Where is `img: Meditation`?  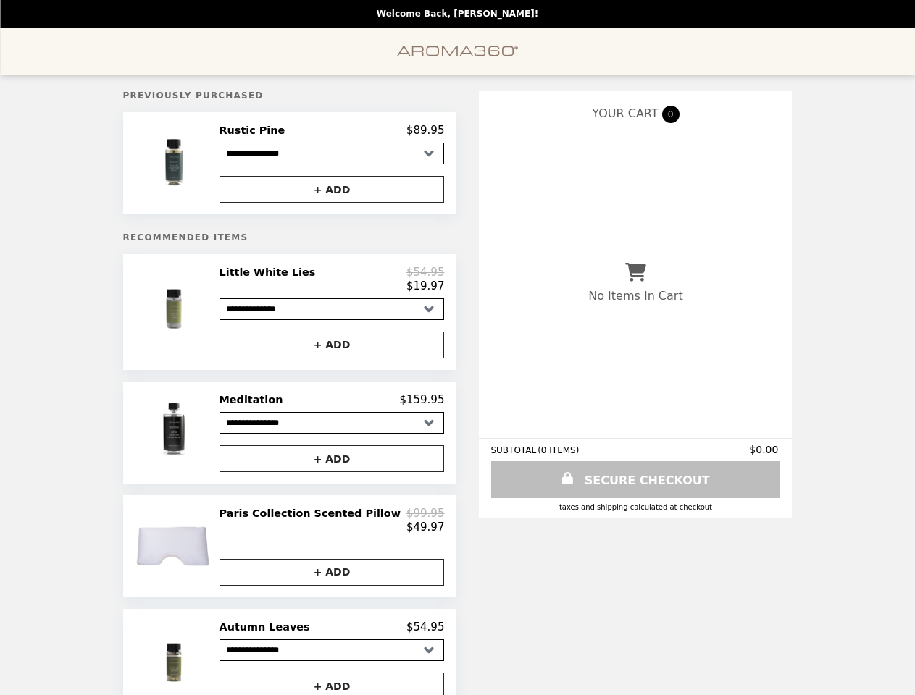
img: Meditation is located at coordinates (175, 432).